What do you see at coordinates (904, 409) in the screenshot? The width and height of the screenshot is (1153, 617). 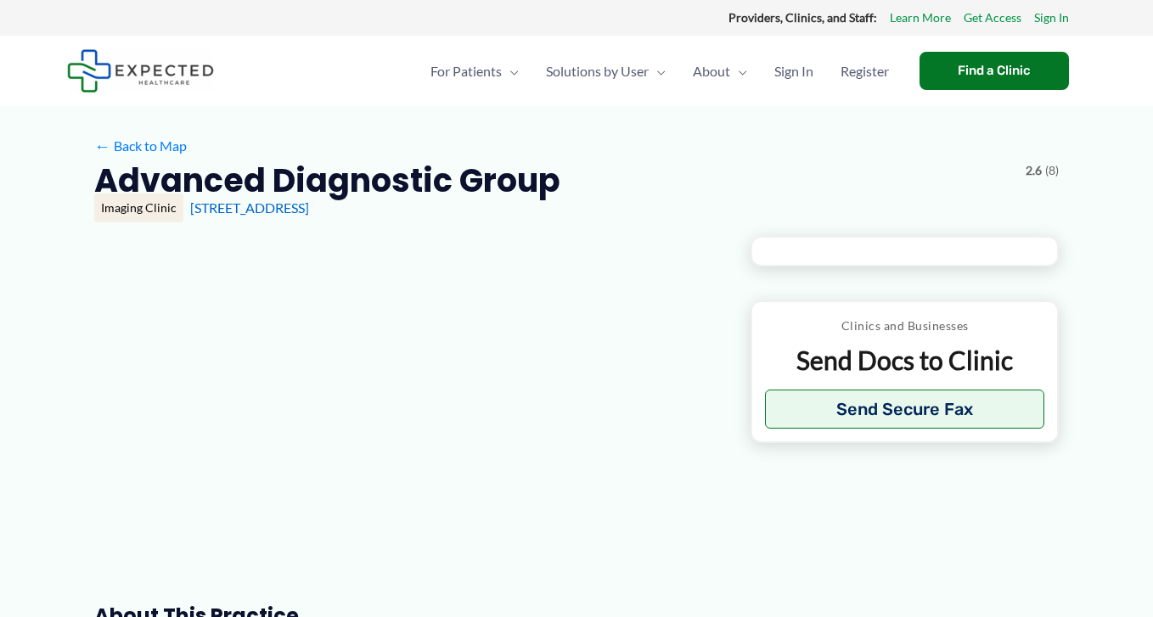 I see `button: Send Secure Fax` at bounding box center [904, 409].